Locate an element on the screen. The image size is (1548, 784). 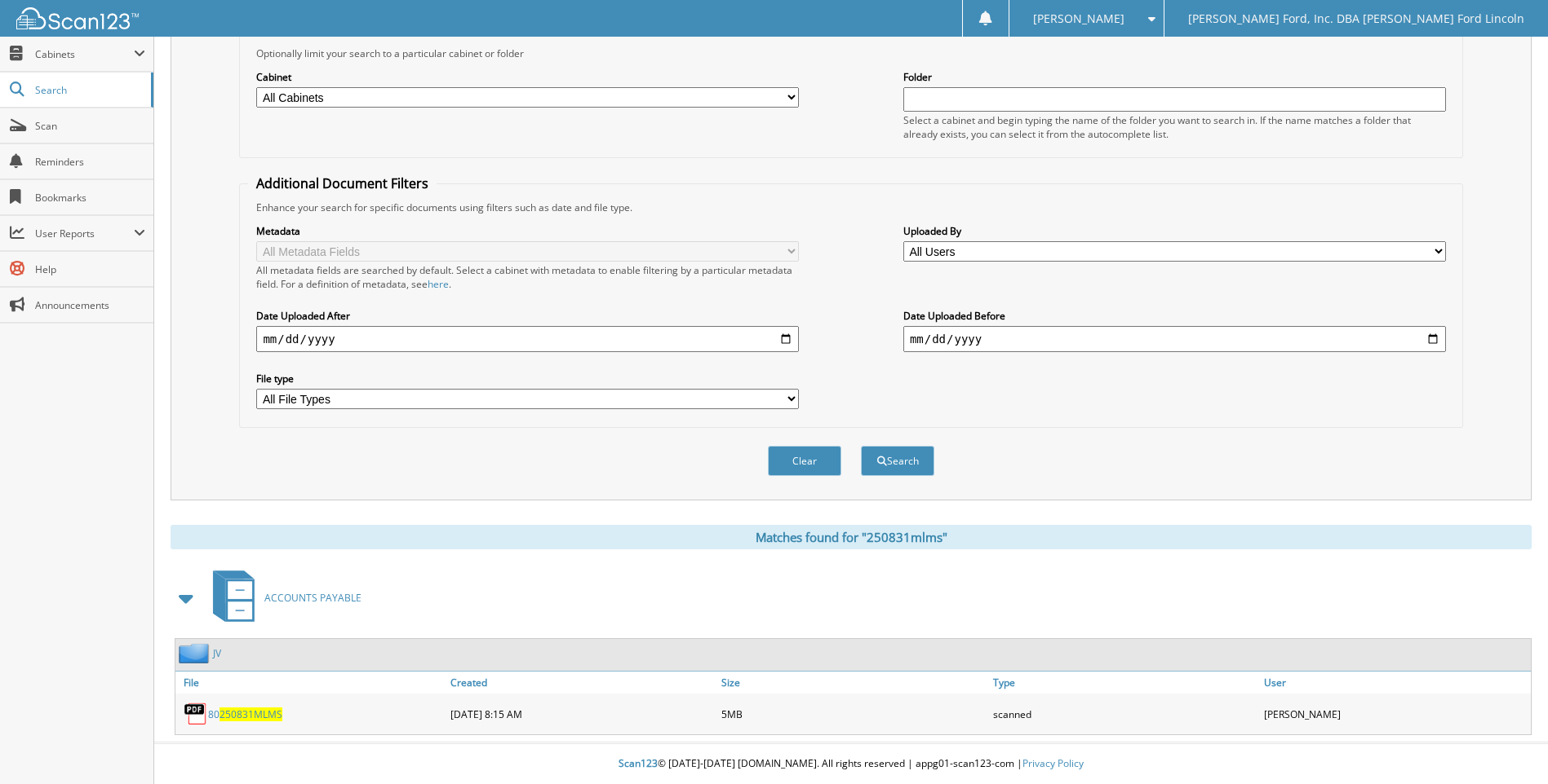
label: Uploaded By is located at coordinates (1174, 231).